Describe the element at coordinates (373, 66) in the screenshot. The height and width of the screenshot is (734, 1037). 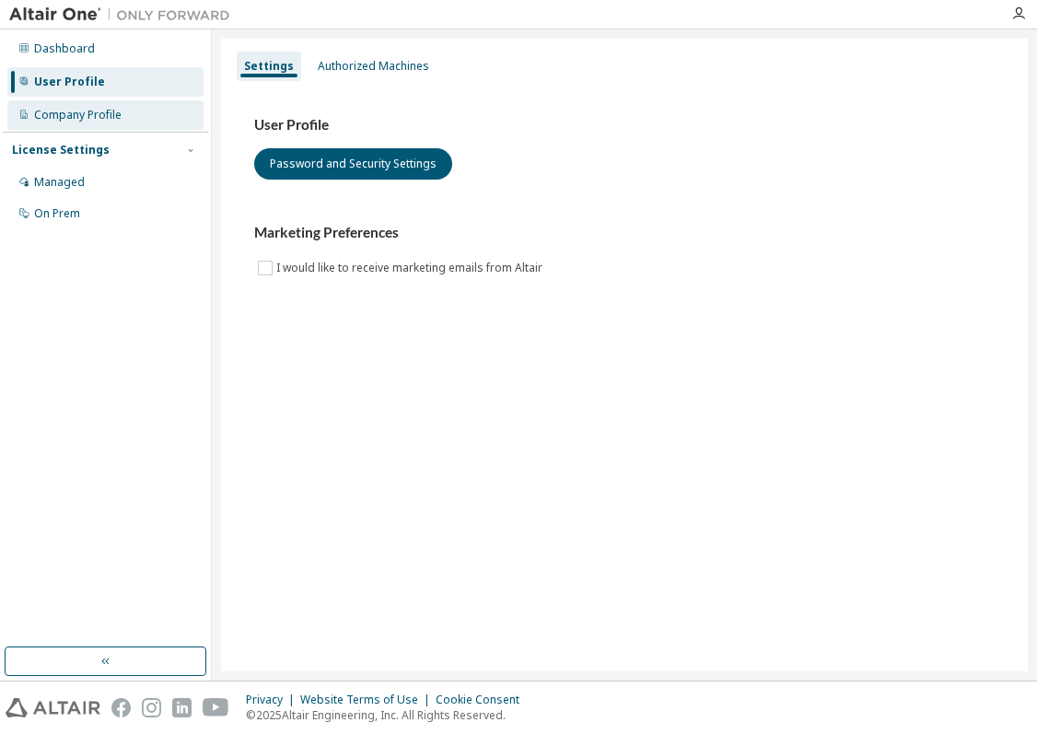
I see `div: Authorized Machines` at that location.